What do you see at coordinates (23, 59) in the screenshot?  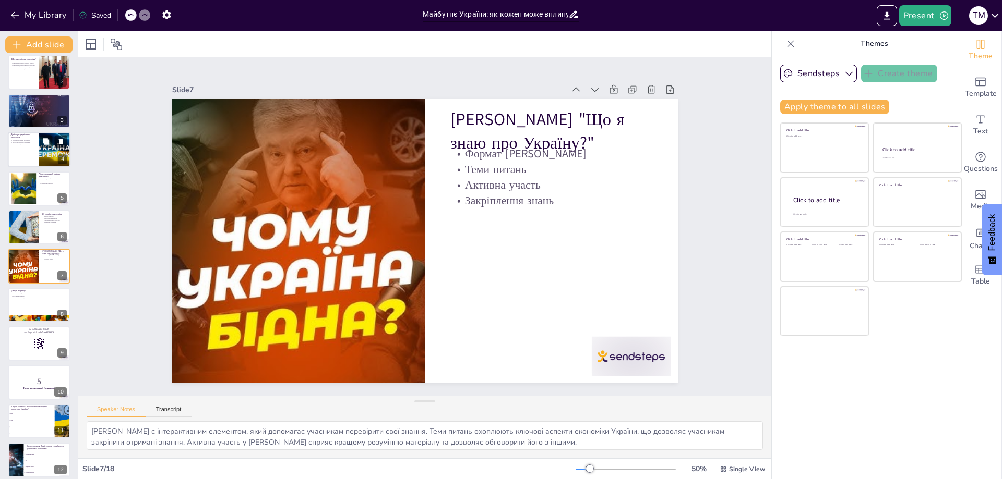 I see `p: Що таке світова економіка?` at bounding box center [23, 59].